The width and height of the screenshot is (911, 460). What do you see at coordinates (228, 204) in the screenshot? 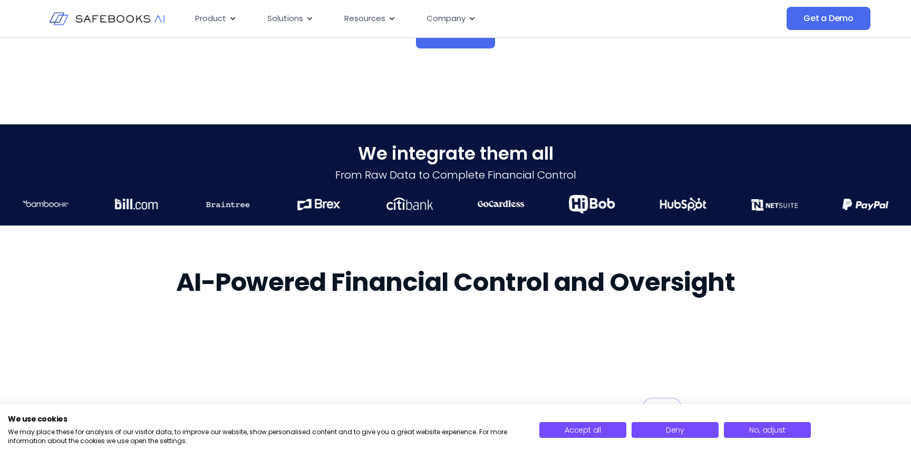
I see `img: Product 5` at bounding box center [228, 204].